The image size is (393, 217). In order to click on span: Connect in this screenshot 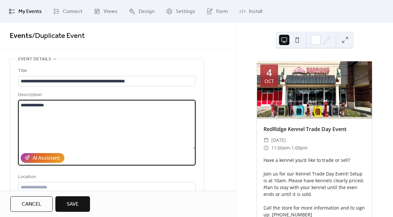, I will do `click(73, 12)`.